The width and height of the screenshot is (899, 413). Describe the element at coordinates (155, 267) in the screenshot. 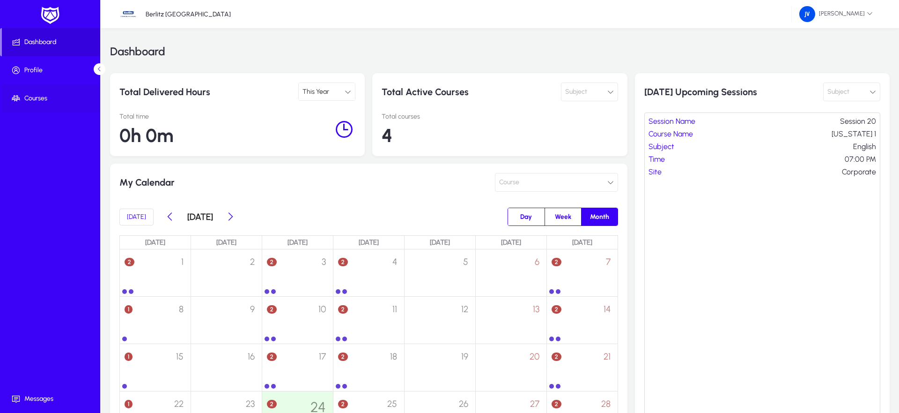

I see `div: Monday September 1, 2 events, click to expand` at that location.